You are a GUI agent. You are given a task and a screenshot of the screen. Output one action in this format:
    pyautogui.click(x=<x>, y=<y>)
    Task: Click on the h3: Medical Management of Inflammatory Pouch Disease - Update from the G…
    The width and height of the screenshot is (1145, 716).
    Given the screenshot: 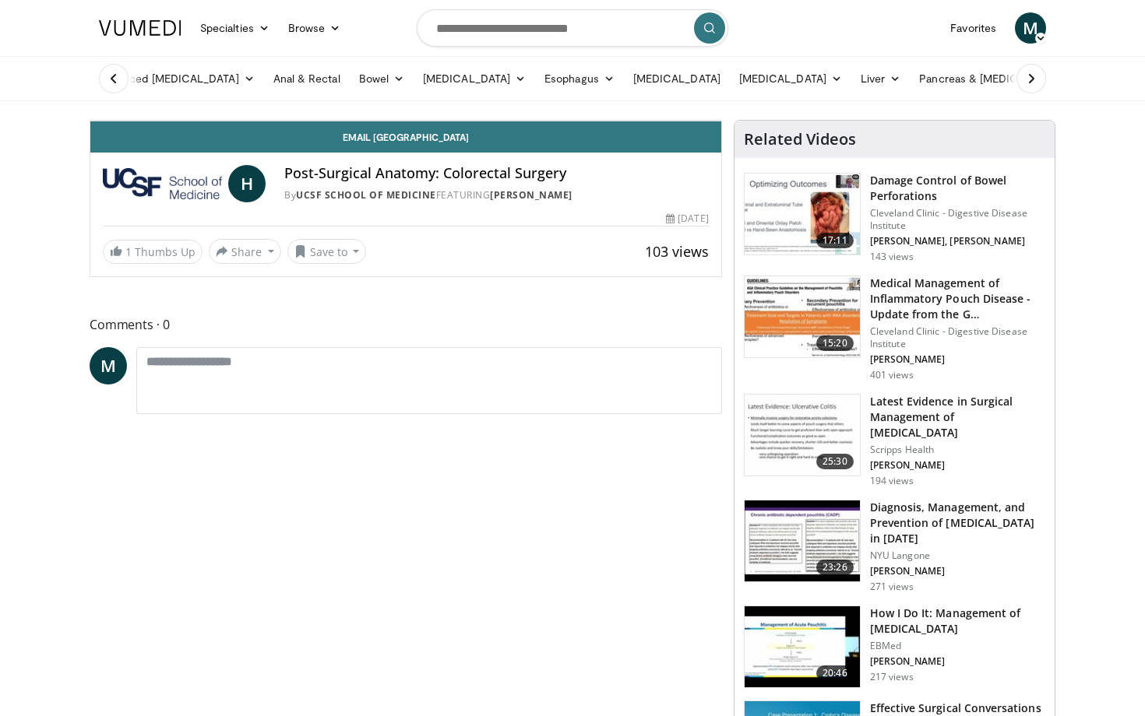 What is the action you would take?
    pyautogui.click(x=957, y=299)
    